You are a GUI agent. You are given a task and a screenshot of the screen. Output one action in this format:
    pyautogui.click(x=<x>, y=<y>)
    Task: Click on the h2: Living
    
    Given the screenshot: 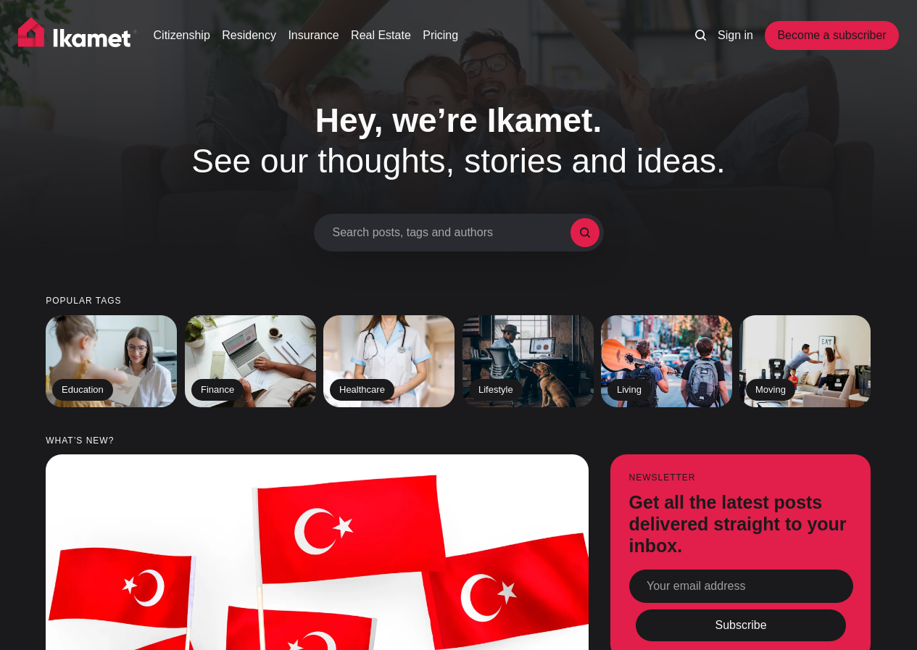 What is the action you would take?
    pyautogui.click(x=629, y=390)
    